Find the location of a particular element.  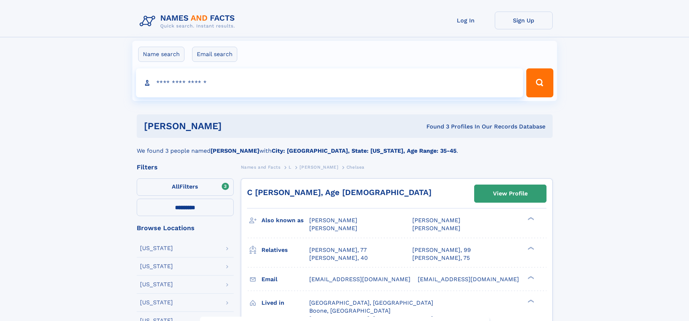

span: L is located at coordinates (290, 167).